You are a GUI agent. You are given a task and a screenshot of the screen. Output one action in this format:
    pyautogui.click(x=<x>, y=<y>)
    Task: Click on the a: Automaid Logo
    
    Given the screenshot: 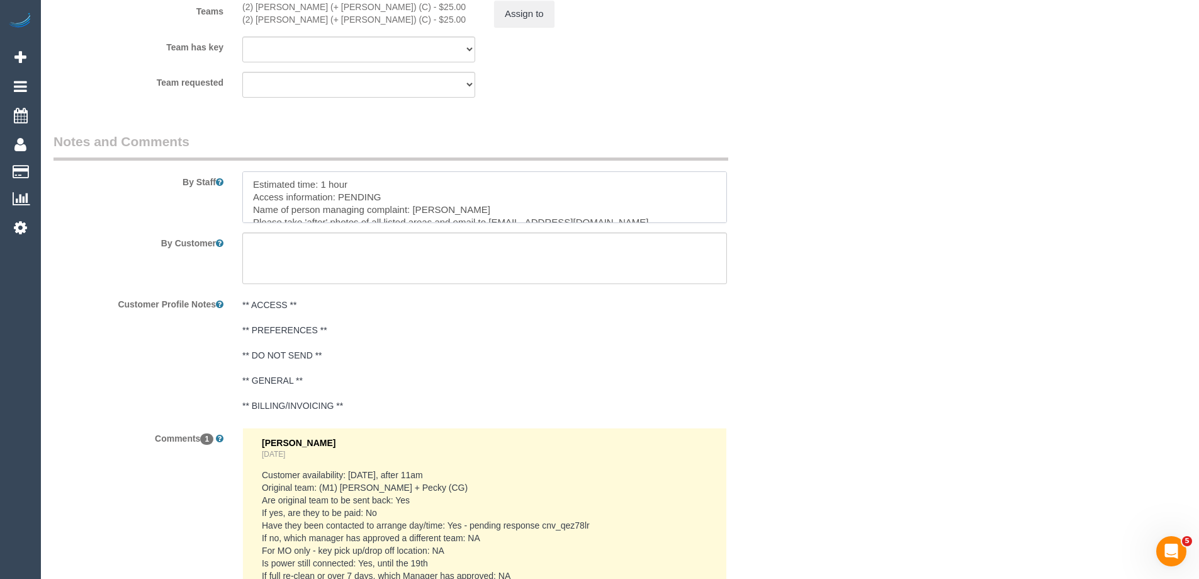 What is the action you would take?
    pyautogui.click(x=20, y=21)
    